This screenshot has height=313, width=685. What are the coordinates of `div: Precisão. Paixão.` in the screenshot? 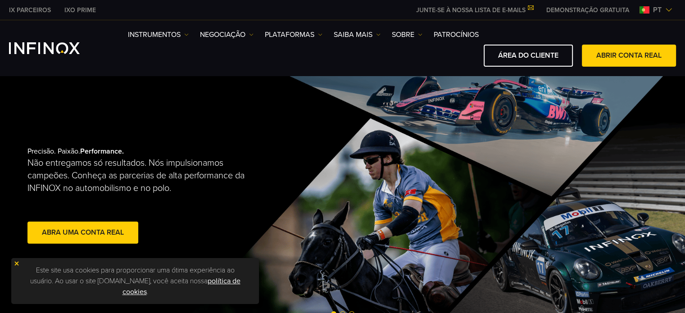 It's located at (169, 196).